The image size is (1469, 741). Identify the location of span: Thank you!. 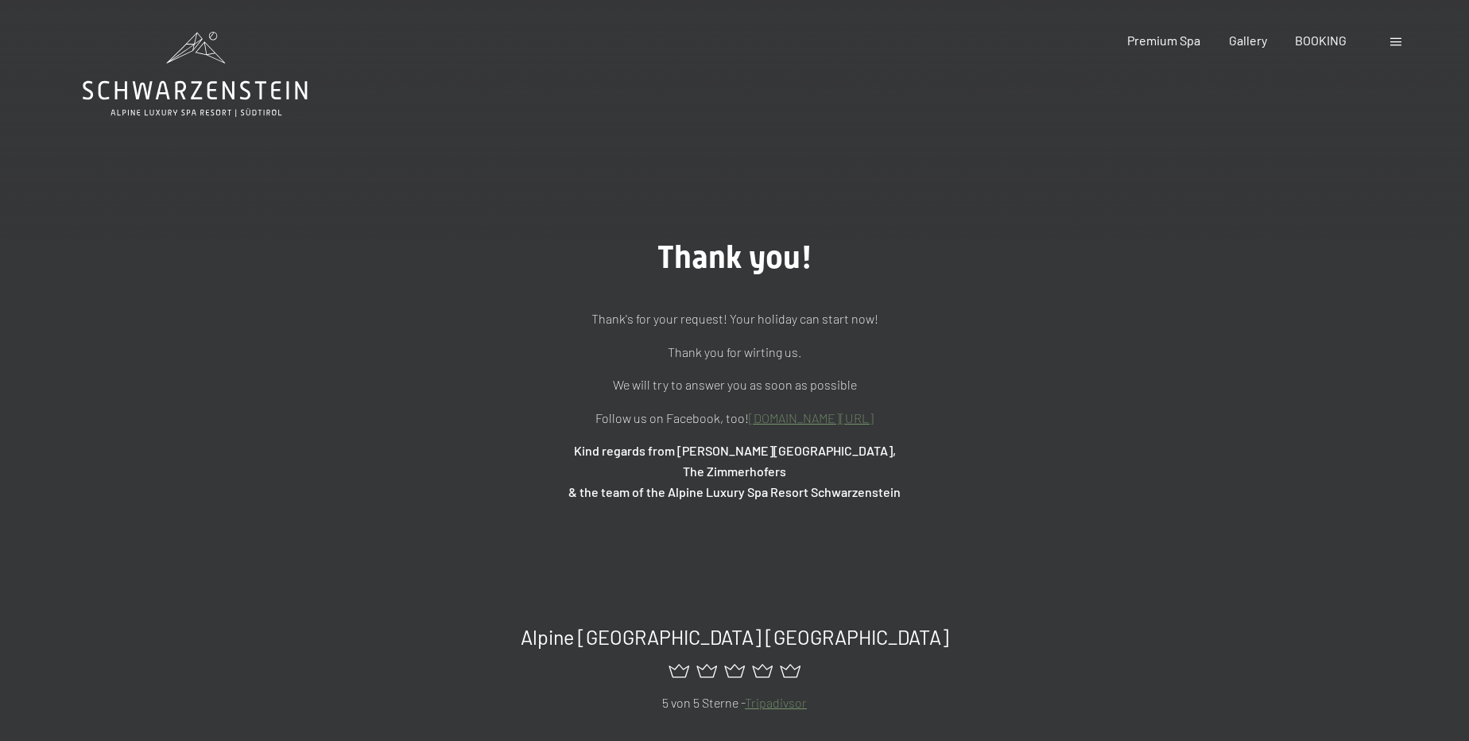
(735, 257).